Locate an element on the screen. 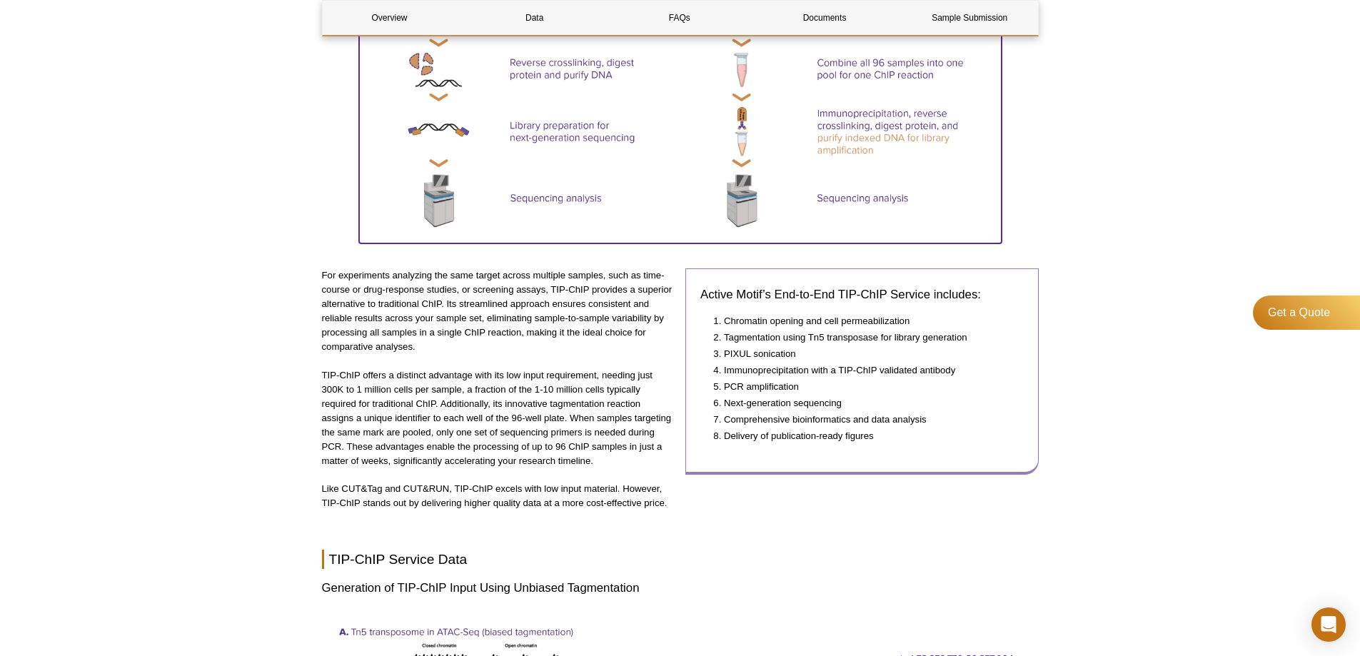 This screenshot has width=1360, height=656. li: PCR amplification is located at coordinates (867, 387).